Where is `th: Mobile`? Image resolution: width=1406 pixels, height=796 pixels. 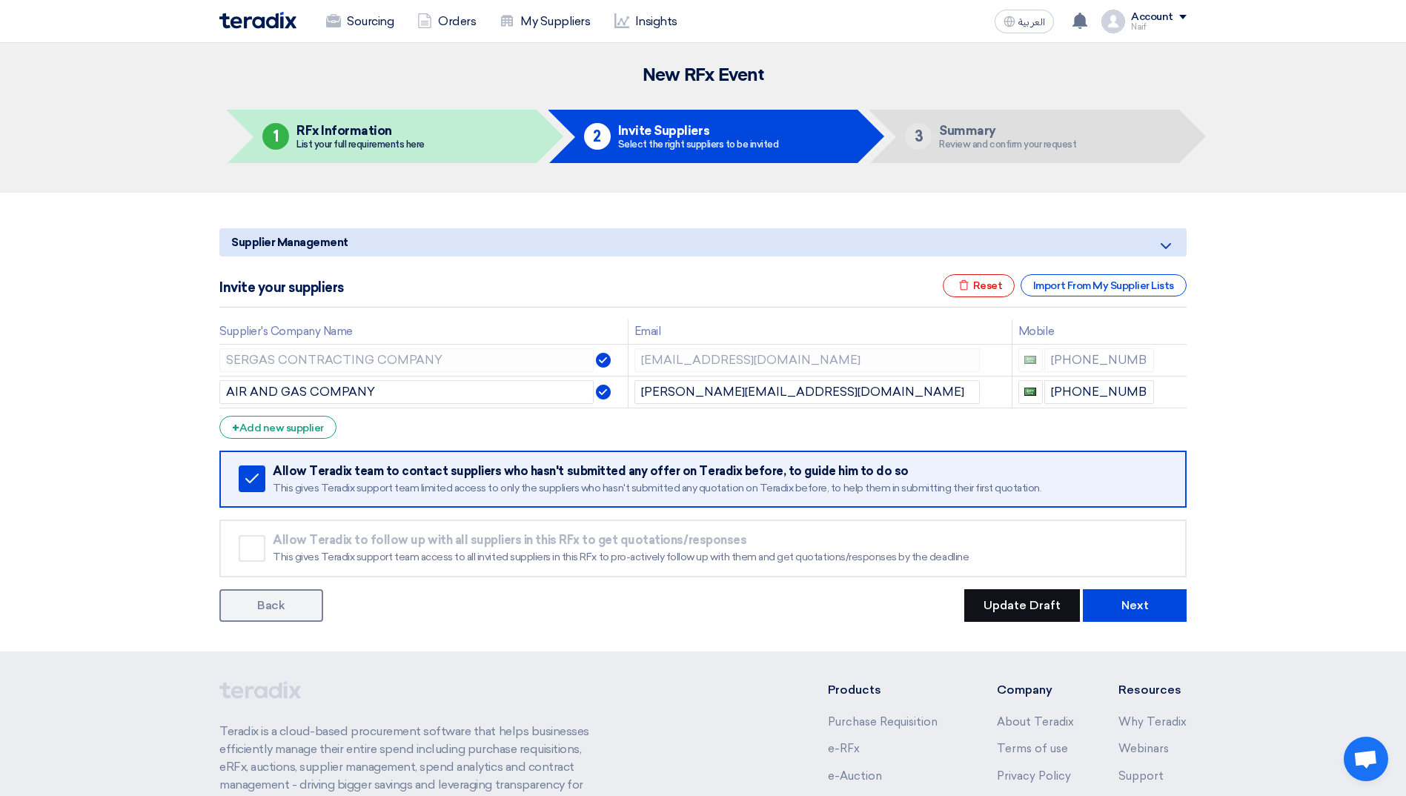
th: Mobile is located at coordinates (1086, 331).